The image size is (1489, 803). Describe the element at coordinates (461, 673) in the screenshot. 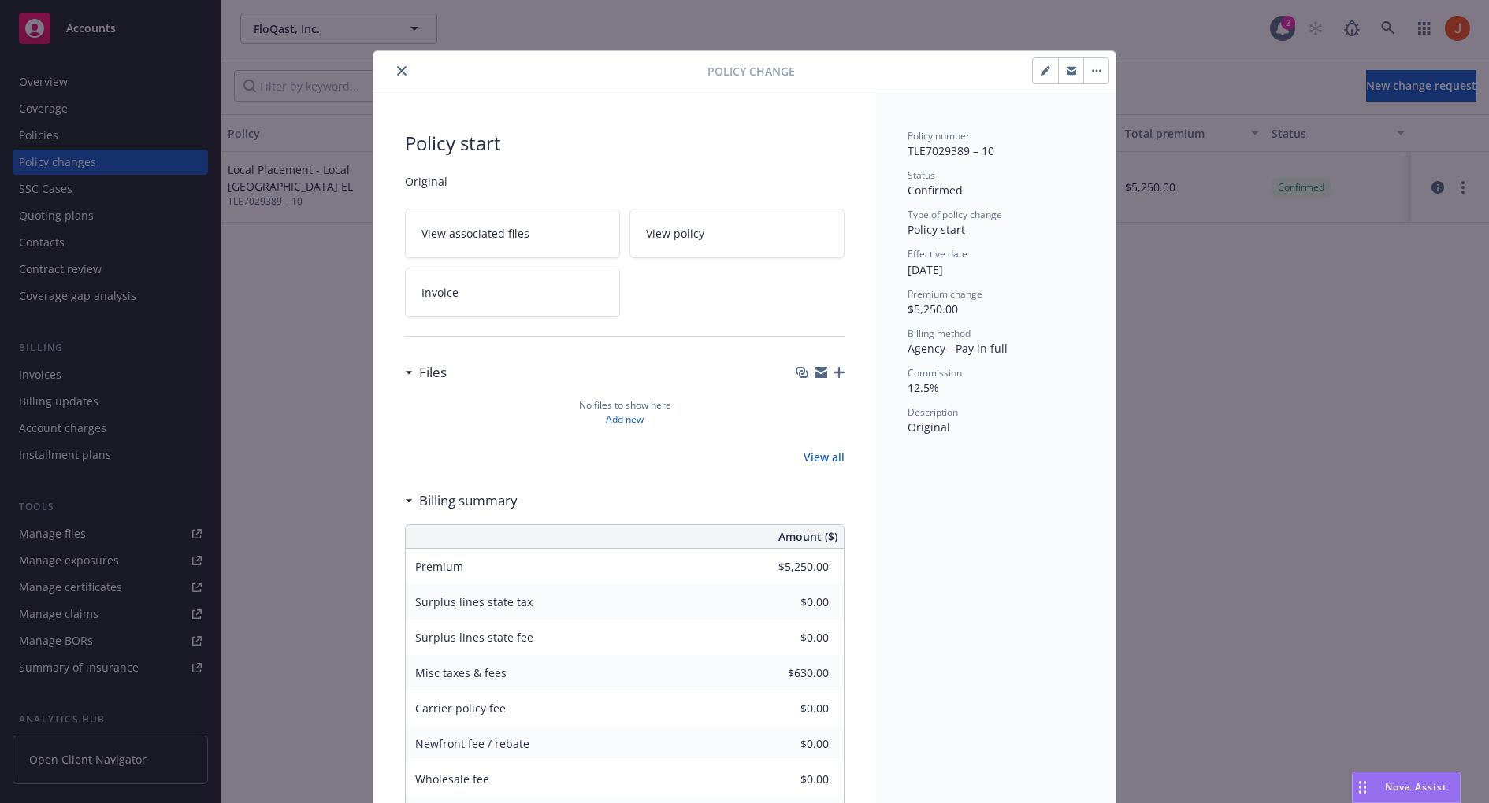

I see `span: Misc taxes & fees` at that location.